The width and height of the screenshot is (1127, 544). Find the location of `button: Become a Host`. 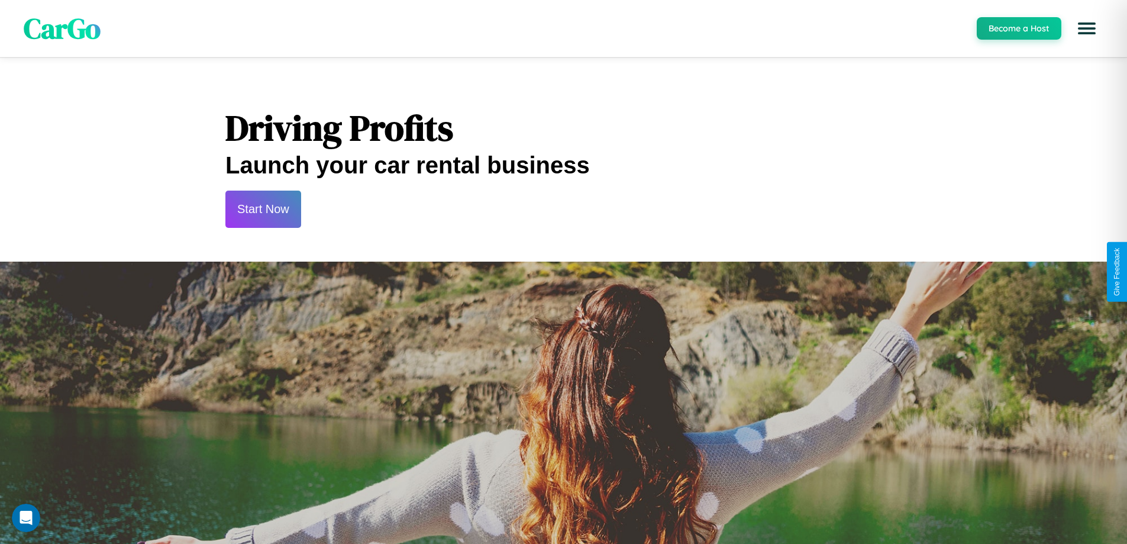

button: Become a Host is located at coordinates (1019, 28).